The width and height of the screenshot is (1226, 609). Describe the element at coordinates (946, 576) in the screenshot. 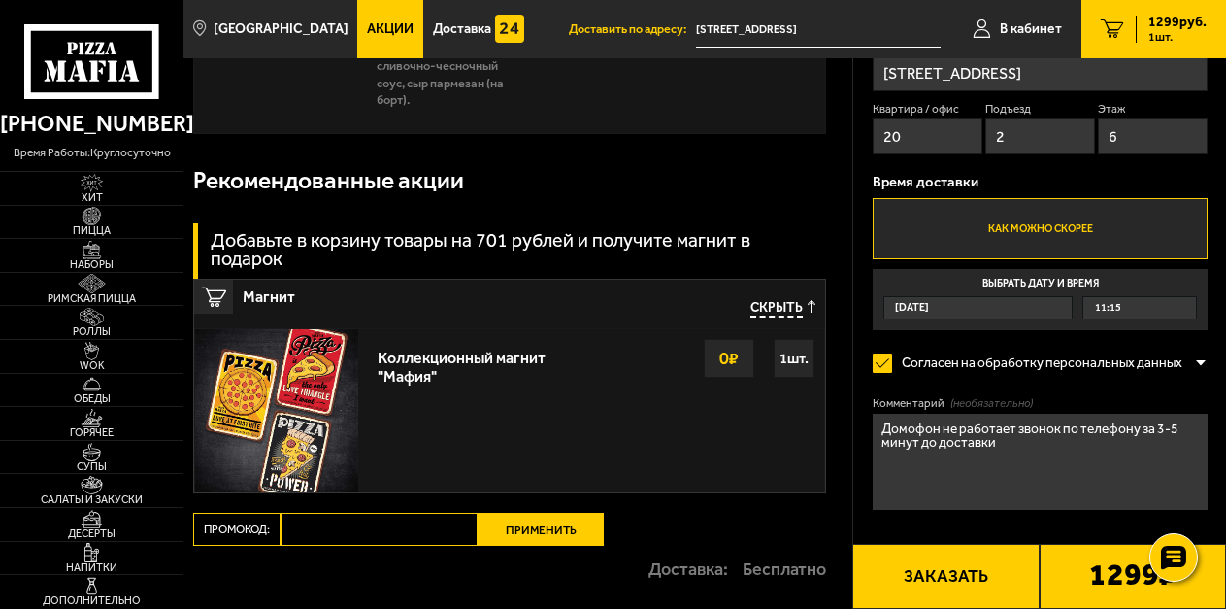

I see `button: Заказать` at that location.